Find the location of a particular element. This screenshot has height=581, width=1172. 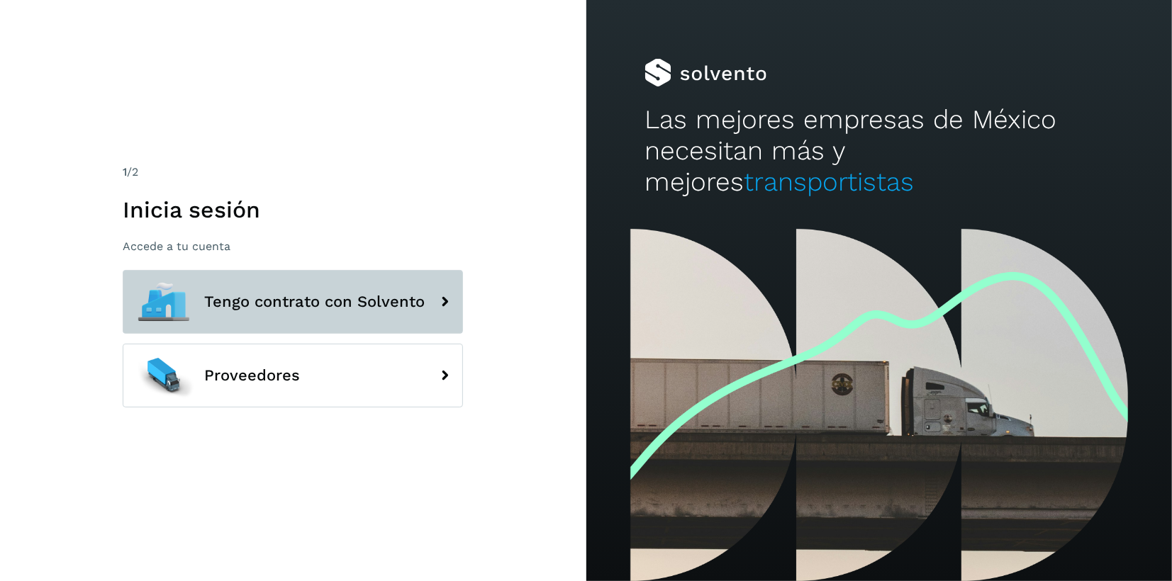

button: Proveedores is located at coordinates (293, 376).